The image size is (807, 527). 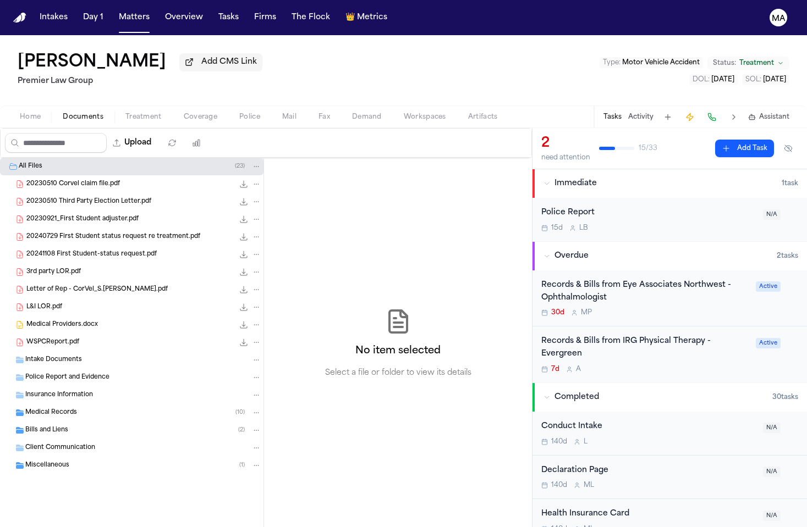 I want to click on span: 2 task s, so click(x=787, y=256).